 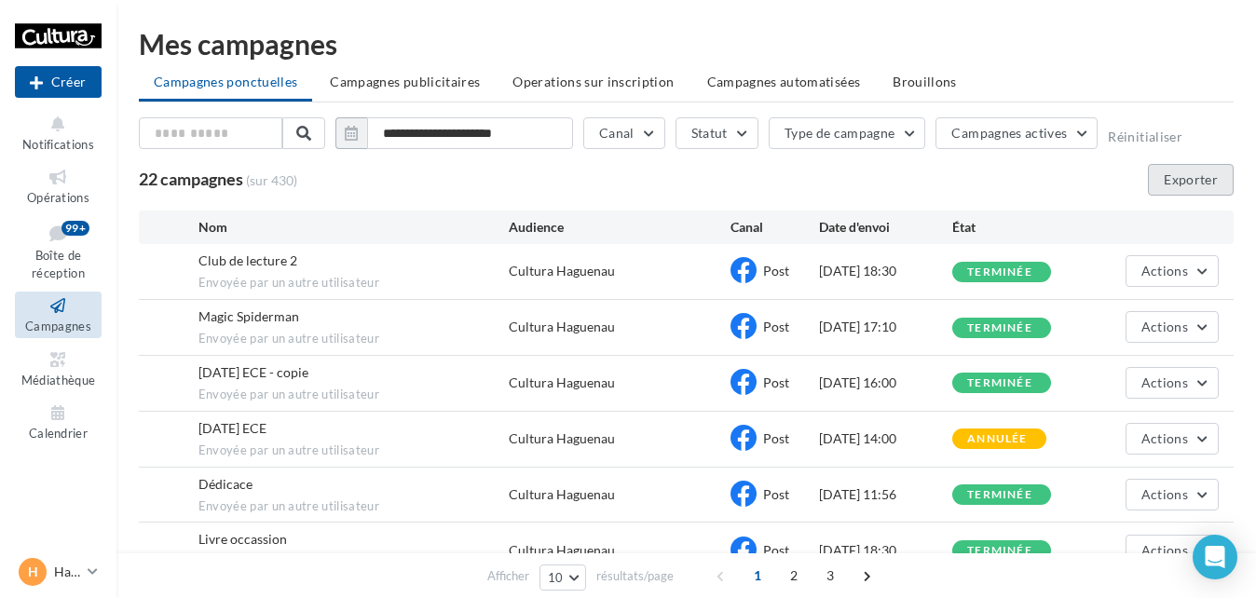 What do you see at coordinates (242, 539) in the screenshot?
I see `span: Livre occassion` at bounding box center [242, 539].